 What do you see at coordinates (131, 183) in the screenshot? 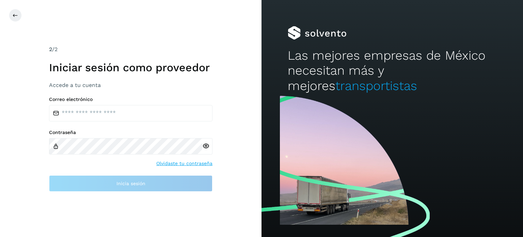
I see `button: Inicia sesión` at bounding box center [131, 183].